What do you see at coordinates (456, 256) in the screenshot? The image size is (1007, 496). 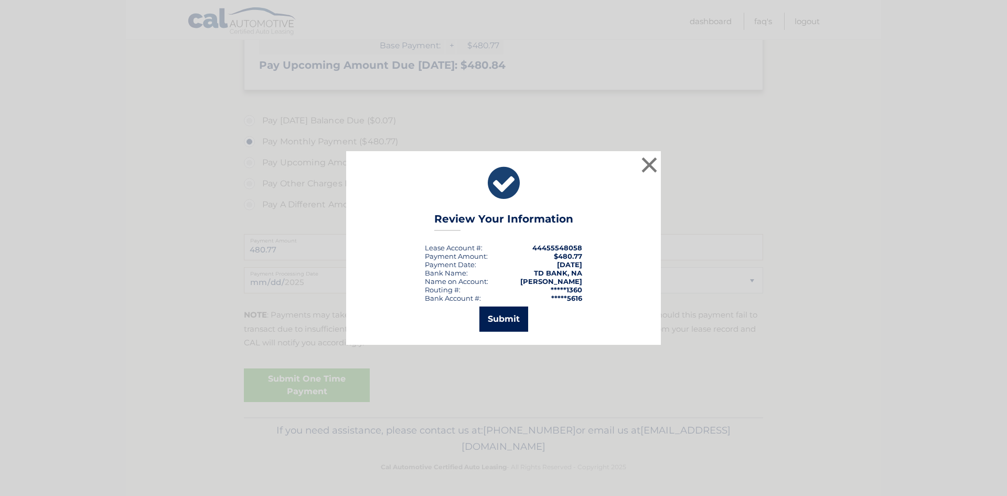 I see `div: Payment Amount:` at bounding box center [456, 256].